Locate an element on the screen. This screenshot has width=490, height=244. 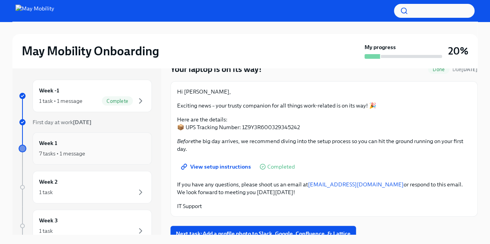
h6: Week 3 is located at coordinates (48, 221).